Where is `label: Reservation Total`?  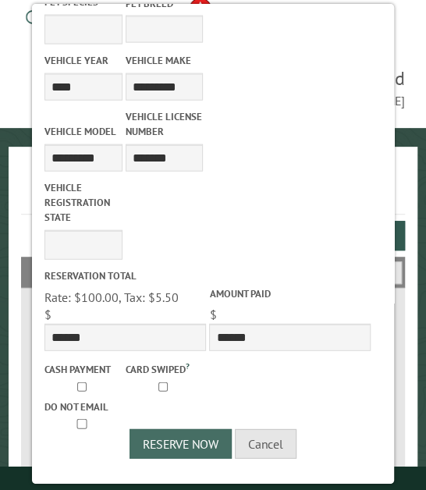
label: Reservation Total is located at coordinates (125, 276).